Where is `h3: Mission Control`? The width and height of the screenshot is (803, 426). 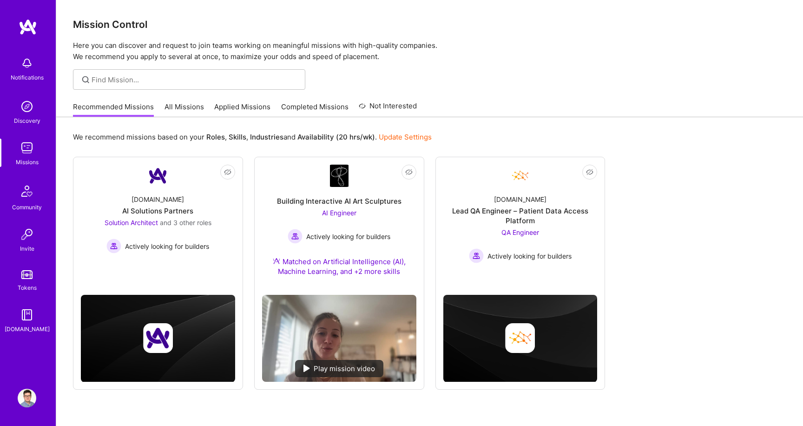
h3: Mission Control is located at coordinates (429, 24).